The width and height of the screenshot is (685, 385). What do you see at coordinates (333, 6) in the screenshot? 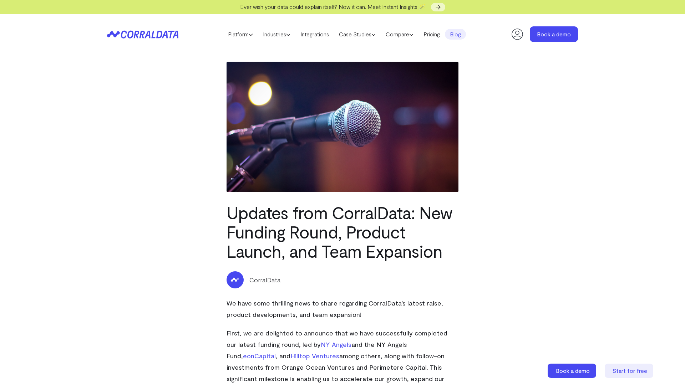
I see `span: Ever wish your data could explain itself? Now it can. Meet Instant Insights 🪄` at bounding box center [333, 6].